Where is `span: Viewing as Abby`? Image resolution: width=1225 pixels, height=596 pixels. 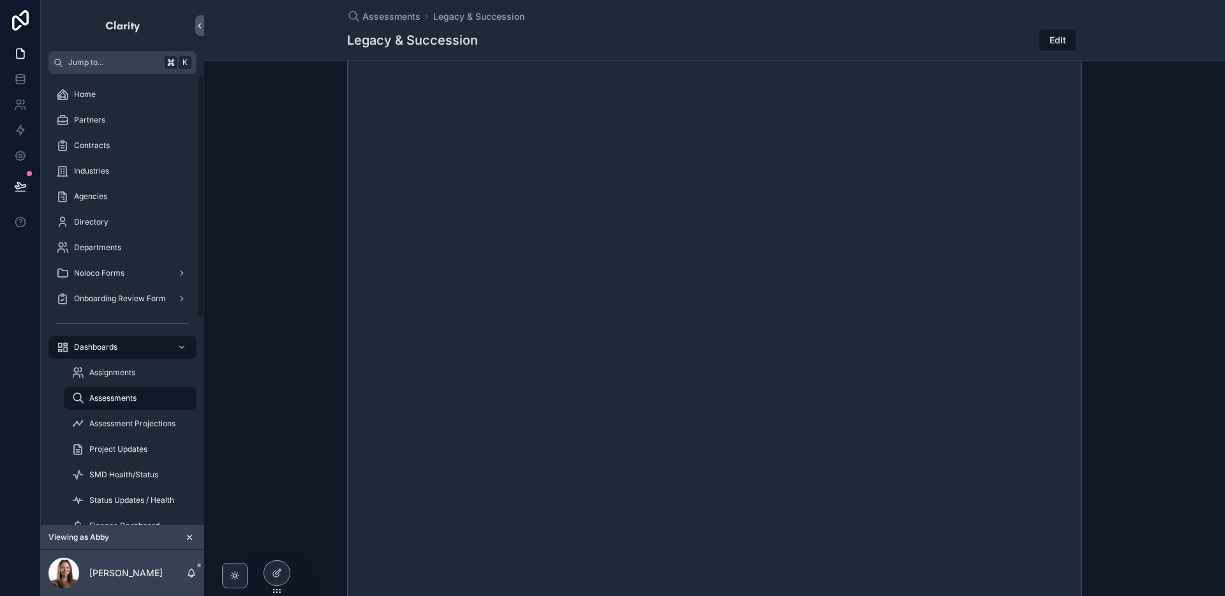 span: Viewing as Abby is located at coordinates (78, 537).